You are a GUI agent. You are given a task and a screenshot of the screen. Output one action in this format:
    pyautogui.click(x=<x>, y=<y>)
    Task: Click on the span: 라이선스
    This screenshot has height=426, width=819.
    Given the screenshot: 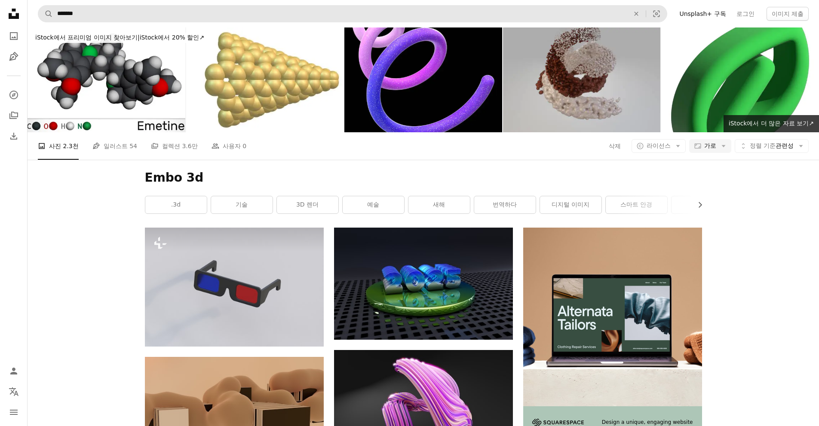 What is the action you would take?
    pyautogui.click(x=659, y=146)
    